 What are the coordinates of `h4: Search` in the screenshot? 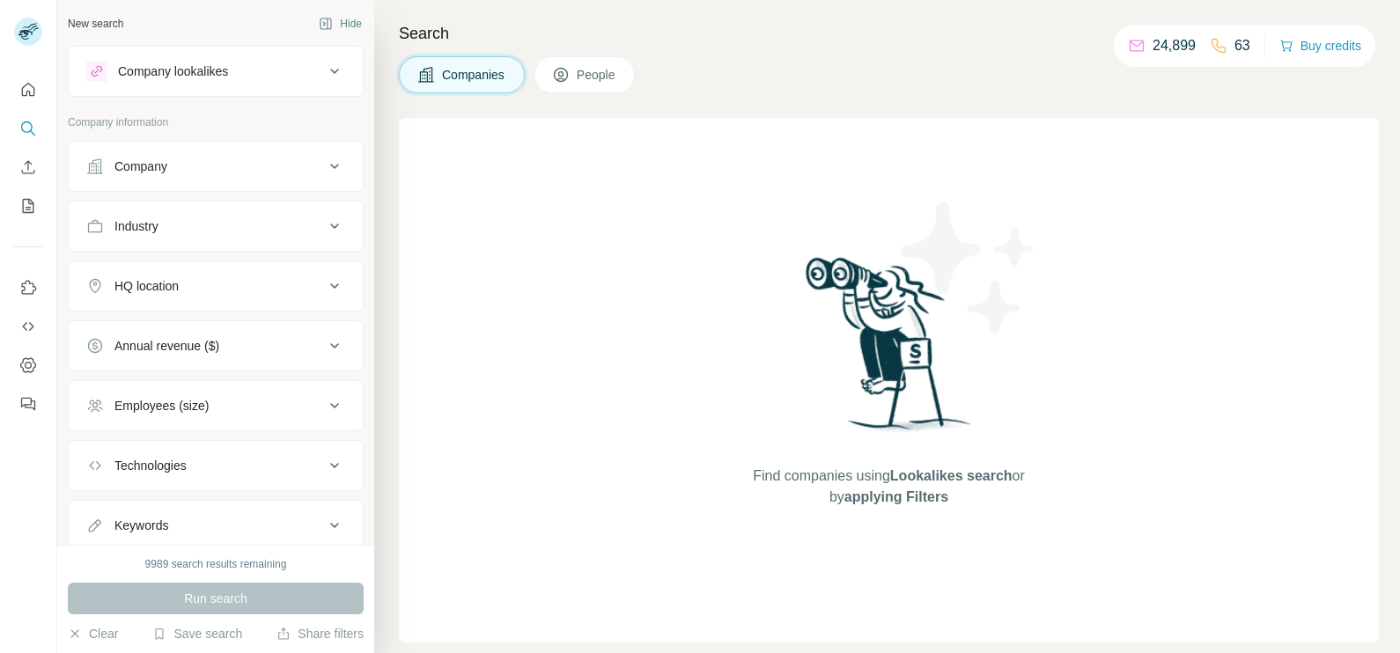 It's located at (888, 33).